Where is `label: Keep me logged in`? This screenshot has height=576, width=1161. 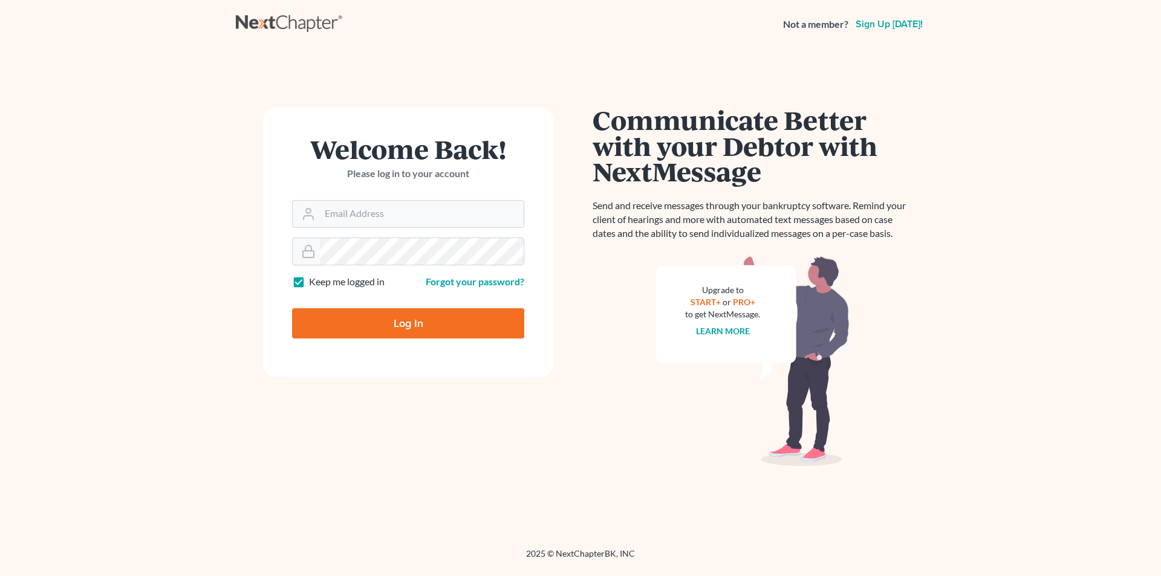
label: Keep me logged in is located at coordinates (346, 282).